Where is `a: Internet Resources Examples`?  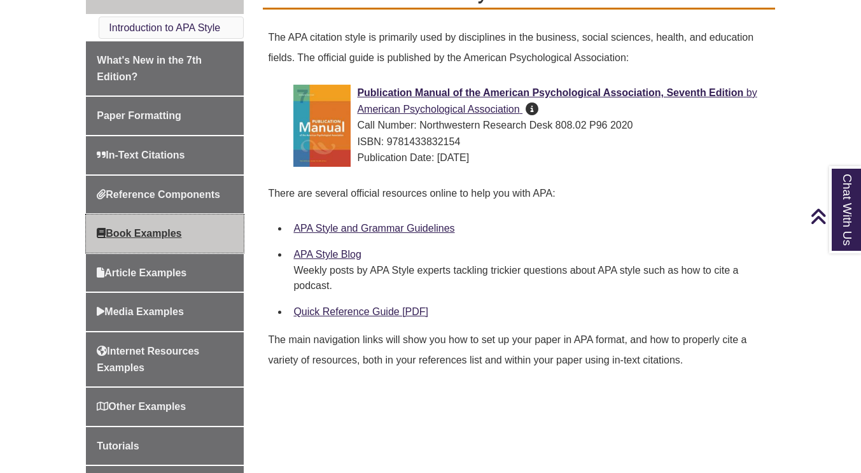
a: Internet Resources Examples is located at coordinates (165, 359).